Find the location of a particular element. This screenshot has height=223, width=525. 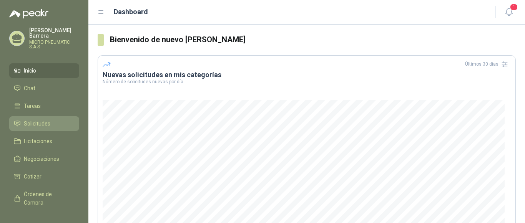

span: Tareas is located at coordinates (32, 106).